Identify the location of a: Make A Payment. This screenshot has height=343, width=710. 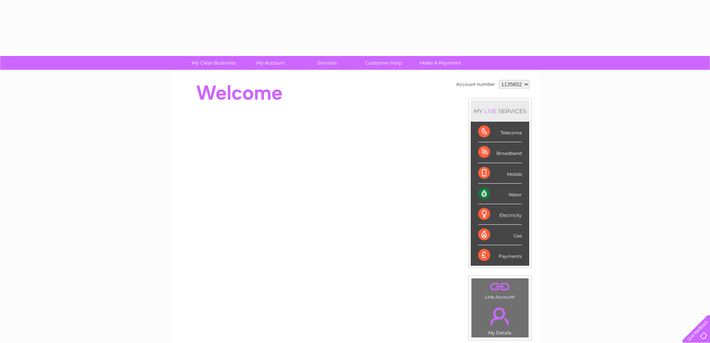
(440, 63).